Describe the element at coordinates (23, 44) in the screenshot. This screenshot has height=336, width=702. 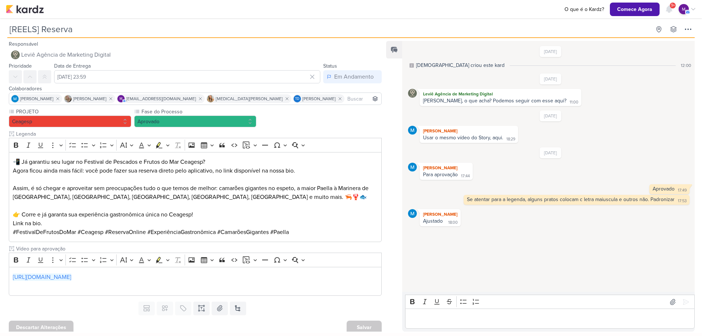
I see `label: Responsável` at that location.